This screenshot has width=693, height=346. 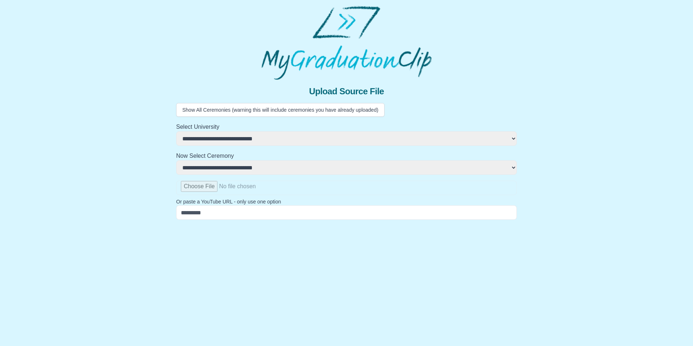 I want to click on h2: Now Select Ceremony, so click(x=346, y=156).